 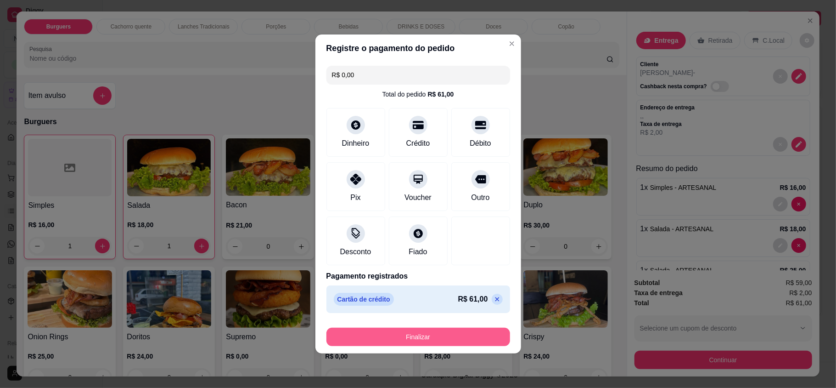 What do you see at coordinates (355, 197) in the screenshot?
I see `div: Pix` at bounding box center [355, 197].